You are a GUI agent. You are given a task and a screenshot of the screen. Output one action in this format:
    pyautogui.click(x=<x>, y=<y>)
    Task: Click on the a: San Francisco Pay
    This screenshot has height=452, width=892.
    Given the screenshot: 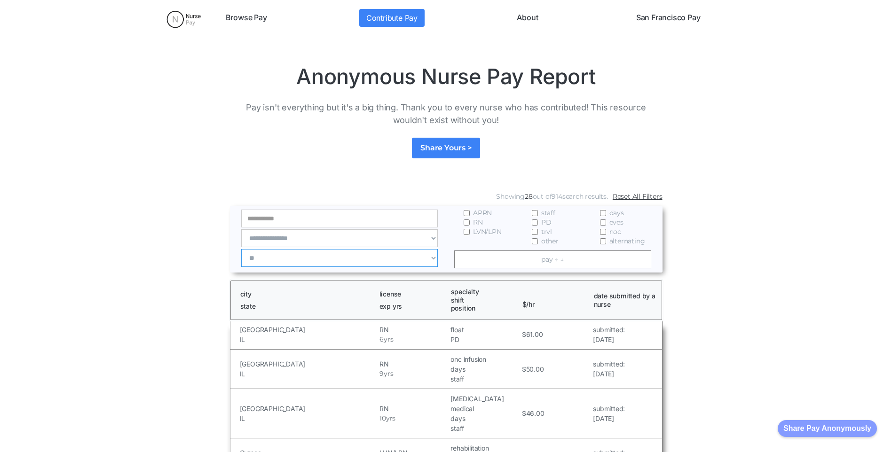 What is the action you would take?
    pyautogui.click(x=668, y=18)
    